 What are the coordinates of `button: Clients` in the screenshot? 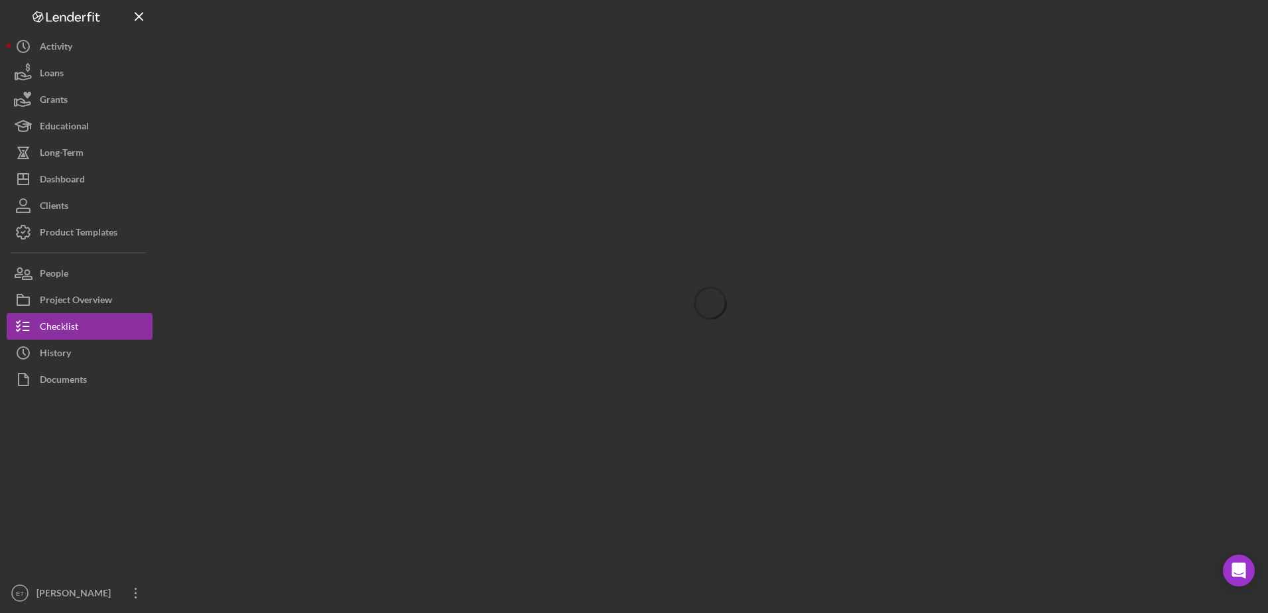 It's located at (80, 206).